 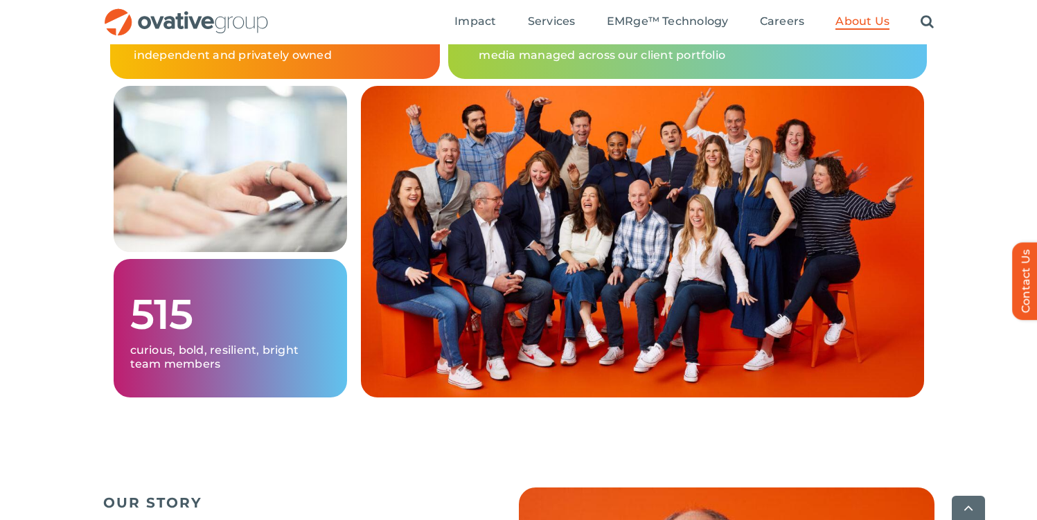 I want to click on a: Services, so click(x=552, y=22).